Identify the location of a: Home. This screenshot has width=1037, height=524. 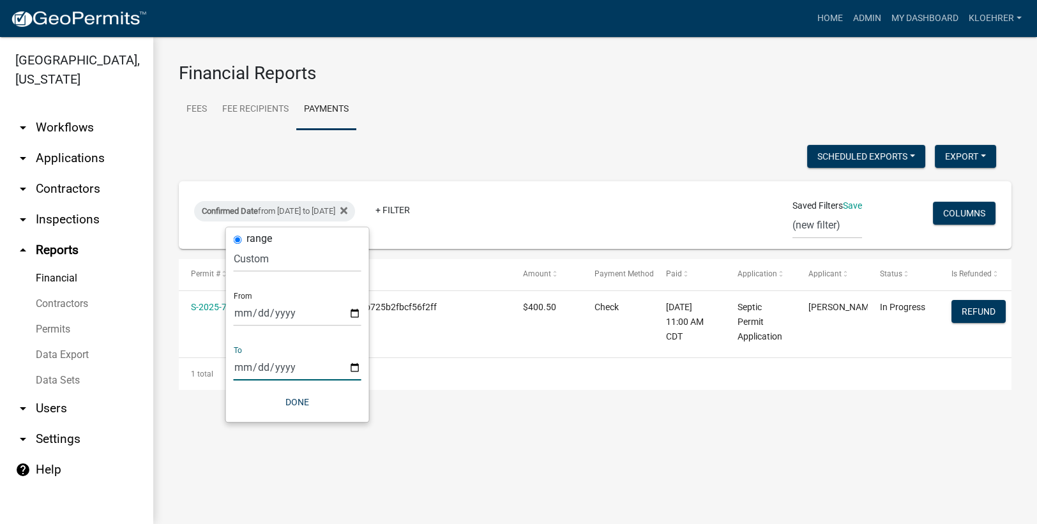
(830, 19).